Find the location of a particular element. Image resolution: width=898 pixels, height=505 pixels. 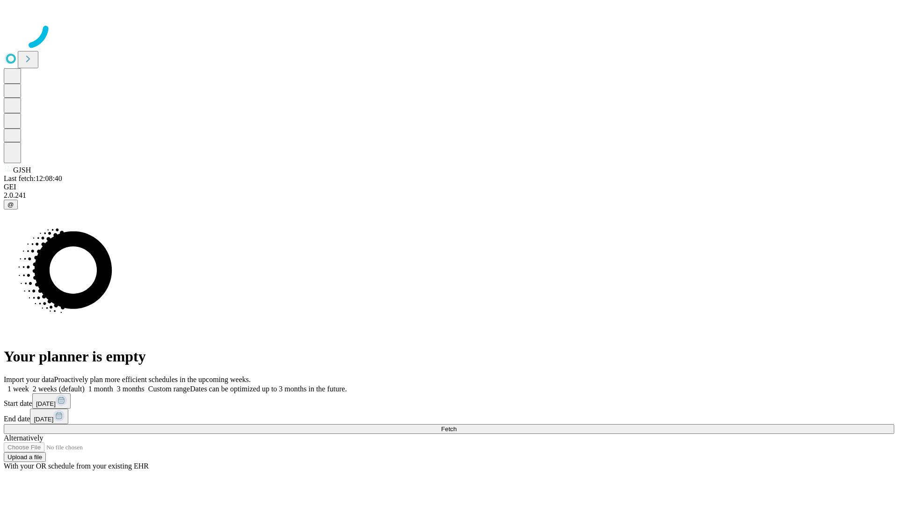

span: Last fetch: 12:08:40 is located at coordinates (33, 178).